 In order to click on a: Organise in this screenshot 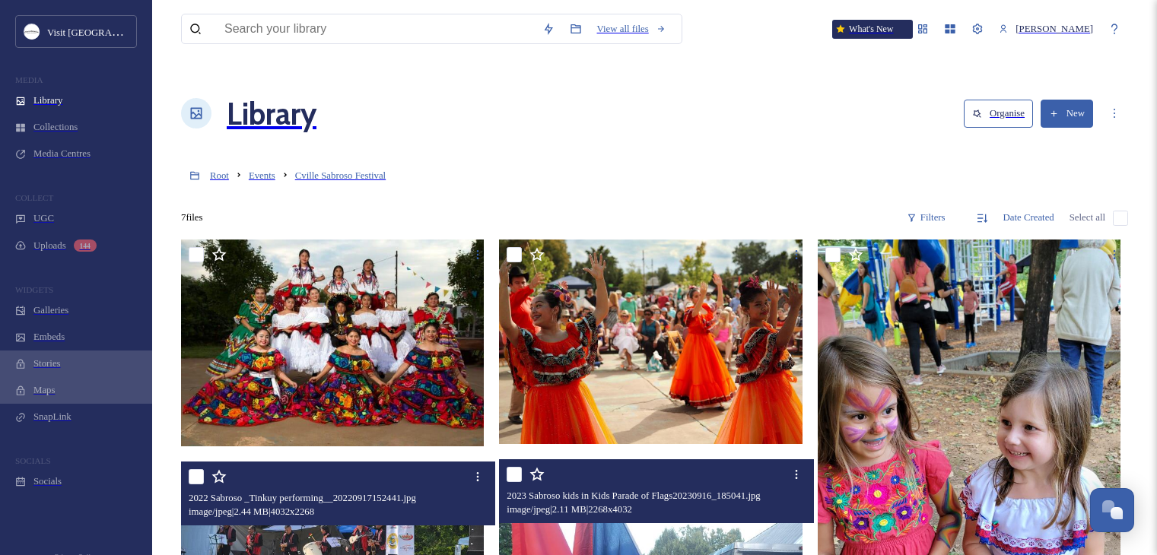, I will do `click(1002, 113)`.